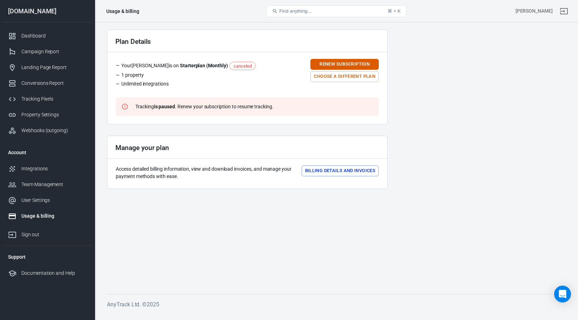  Describe the element at coordinates (47, 52) in the screenshot. I see `a: Campaign Report` at that location.